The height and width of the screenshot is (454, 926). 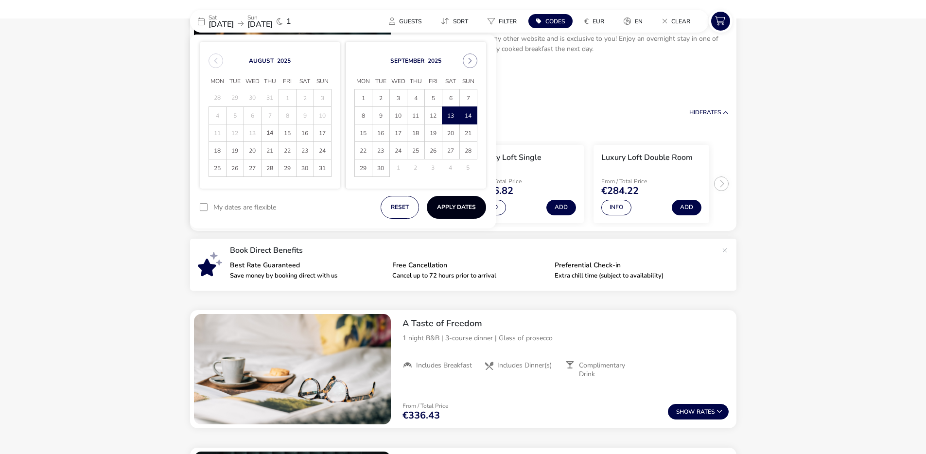 I want to click on span: 3, so click(x=398, y=98).